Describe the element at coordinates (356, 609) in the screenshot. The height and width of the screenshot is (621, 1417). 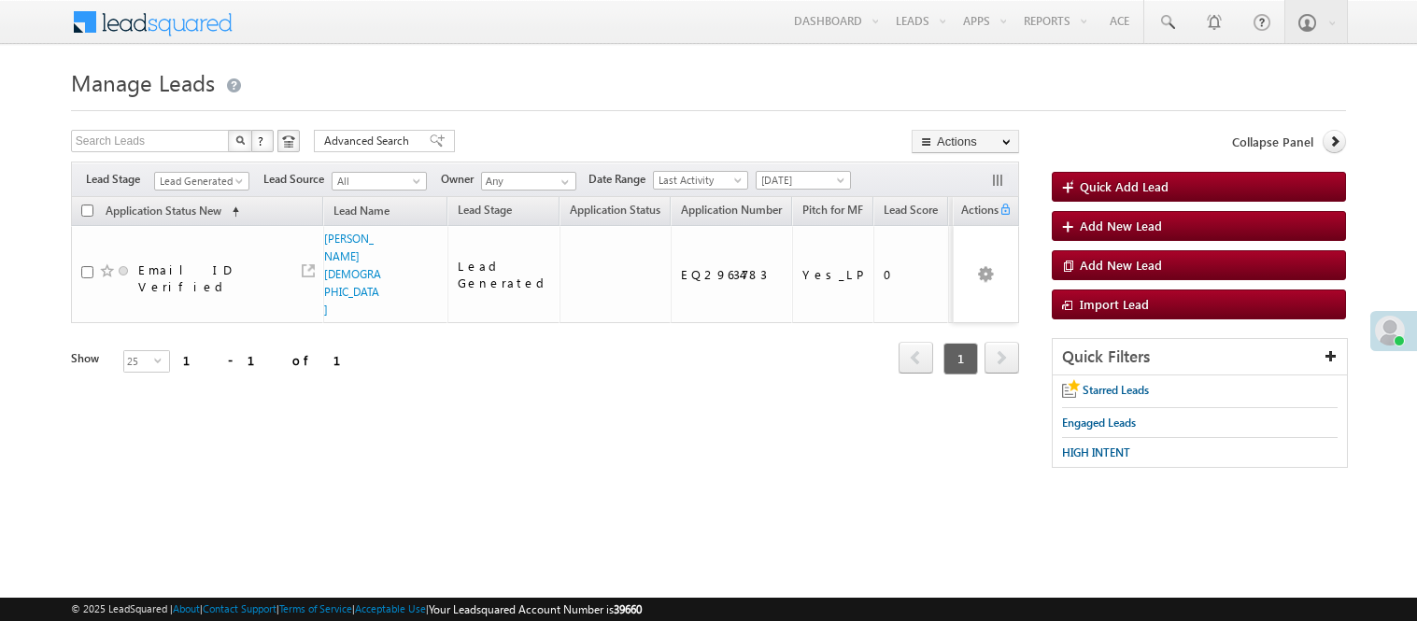
I see `span: © 2025 LeadSquared | | | | |` at that location.